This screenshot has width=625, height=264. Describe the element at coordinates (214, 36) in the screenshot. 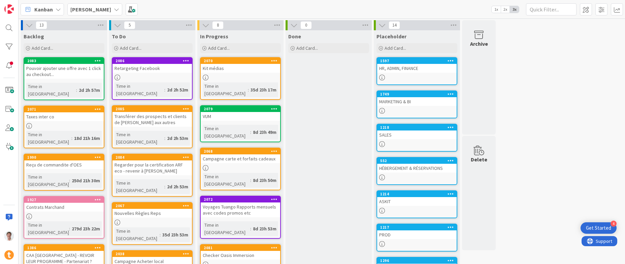

I see `span: In Progress` at that location.